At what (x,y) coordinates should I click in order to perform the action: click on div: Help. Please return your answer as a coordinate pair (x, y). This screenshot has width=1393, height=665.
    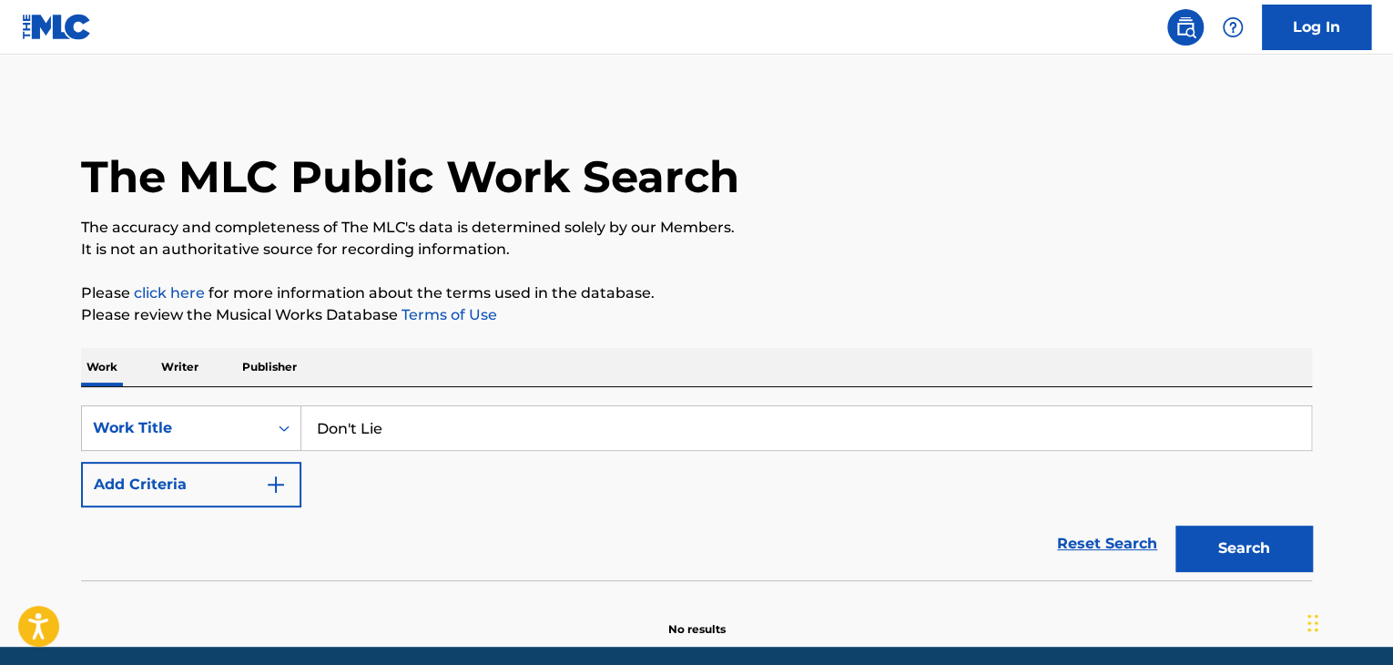
    Looking at the image, I should click on (1233, 27).